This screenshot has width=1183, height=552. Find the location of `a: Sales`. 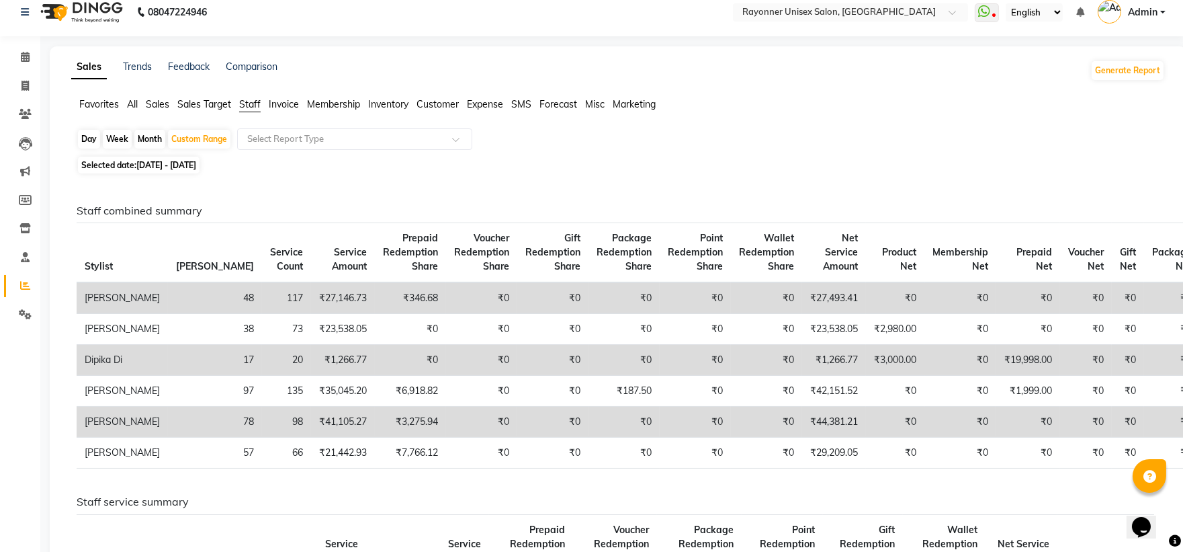

a: Sales is located at coordinates (89, 67).